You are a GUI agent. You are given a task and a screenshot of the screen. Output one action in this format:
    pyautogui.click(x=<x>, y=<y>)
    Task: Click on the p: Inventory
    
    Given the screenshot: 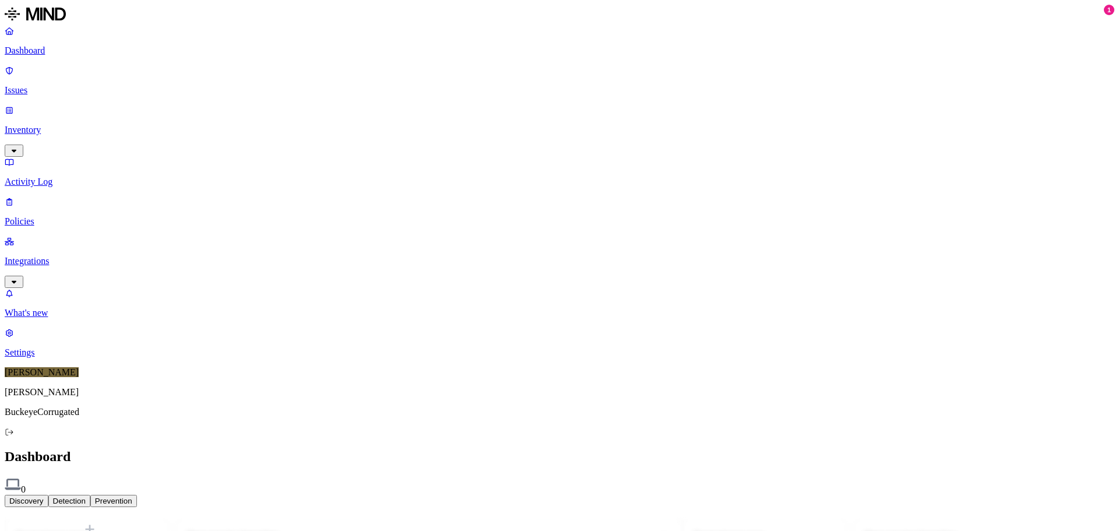 What is the action you would take?
    pyautogui.click(x=559, y=130)
    